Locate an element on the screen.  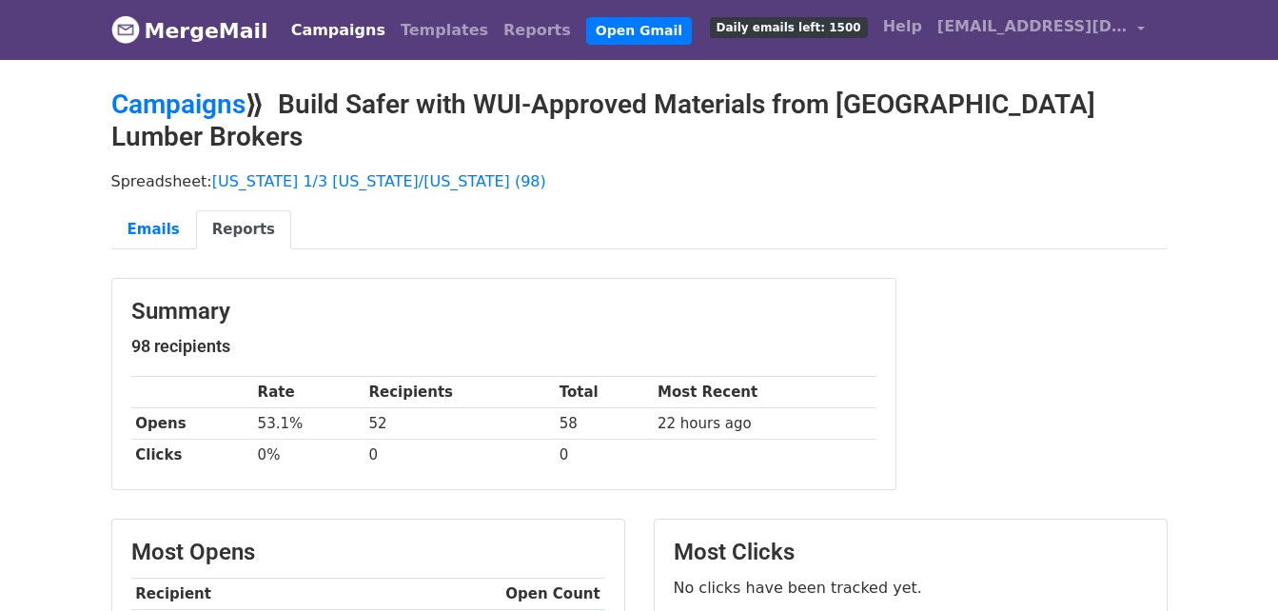
td: 58 is located at coordinates (603, 424).